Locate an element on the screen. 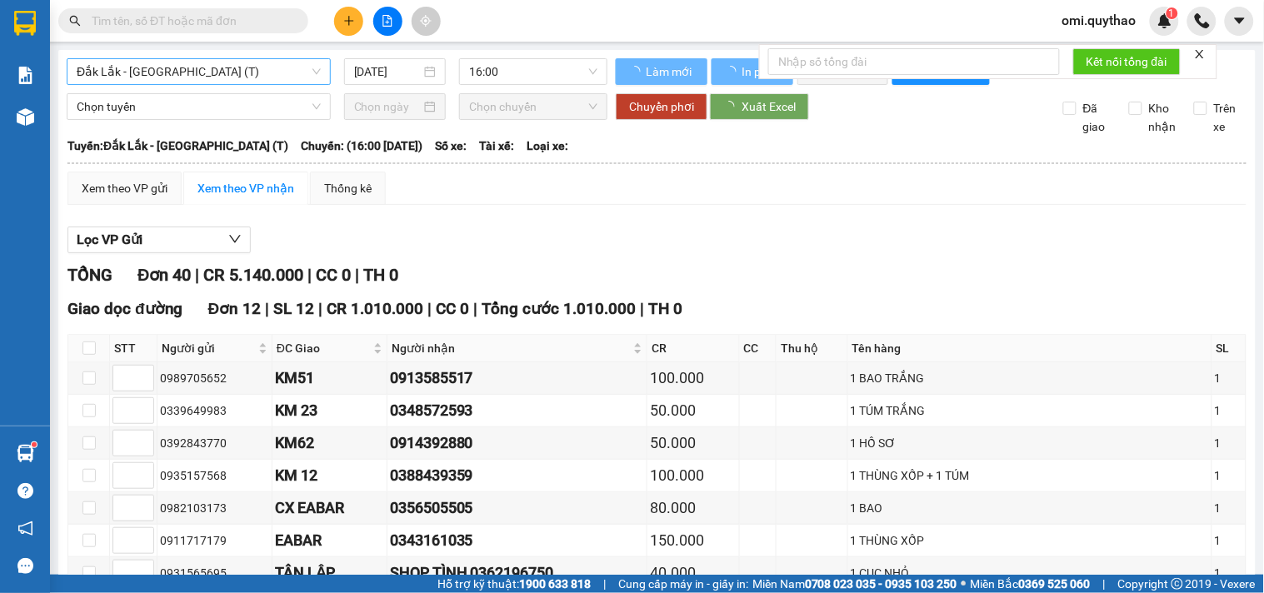 This screenshot has width=1264, height=593. button: plus is located at coordinates (348, 21).